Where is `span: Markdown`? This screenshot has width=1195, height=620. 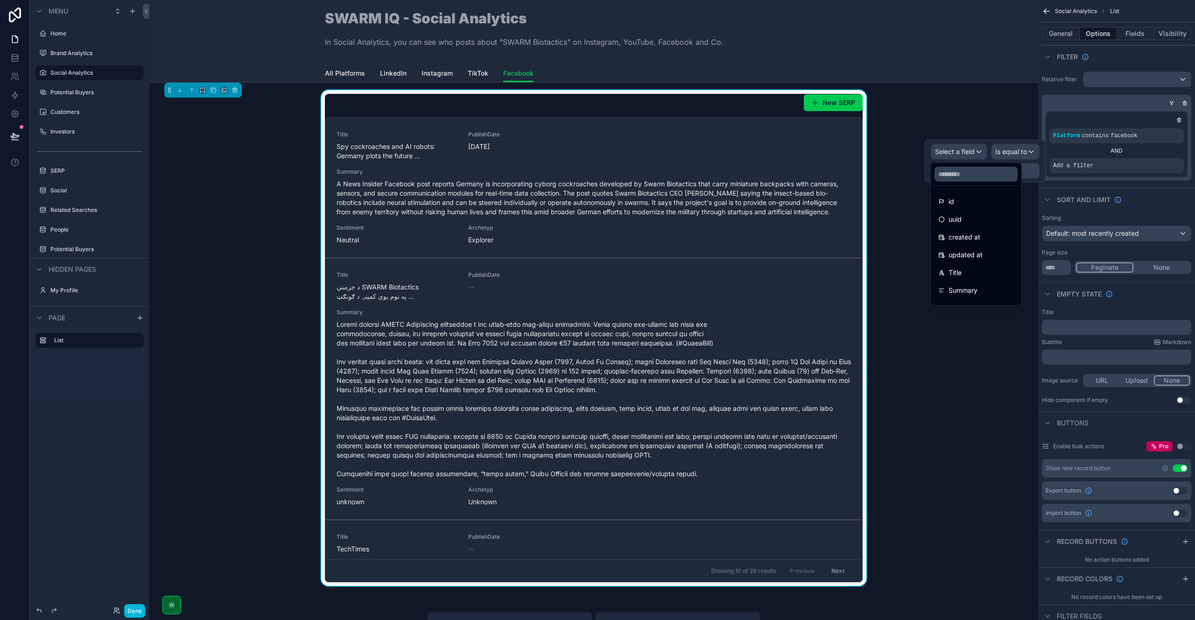 span: Markdown is located at coordinates (1177, 342).